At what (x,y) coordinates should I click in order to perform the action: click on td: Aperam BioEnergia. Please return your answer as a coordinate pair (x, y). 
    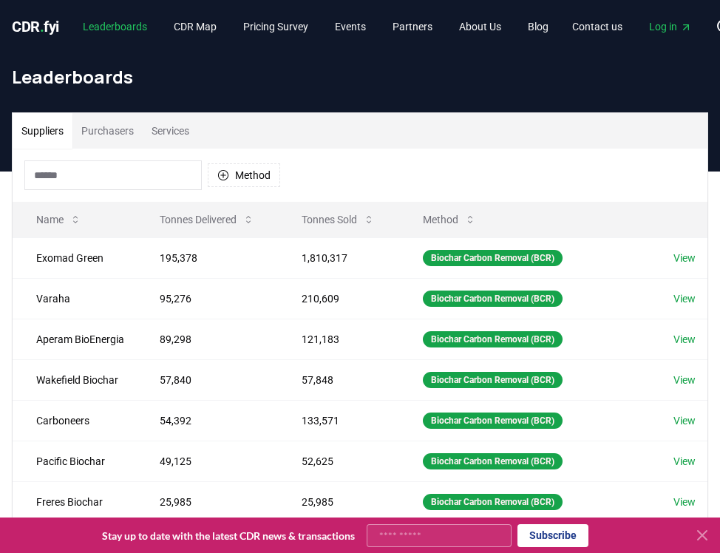
    Looking at the image, I should click on (74, 339).